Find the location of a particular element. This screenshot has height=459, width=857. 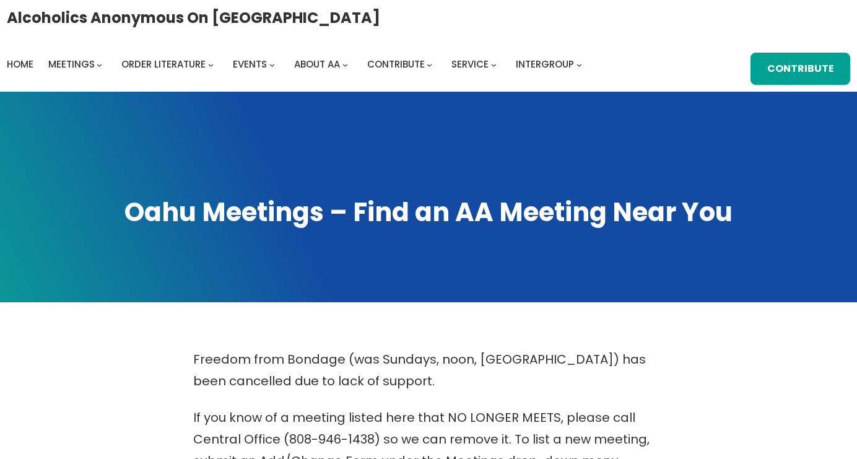

a: Meetings is located at coordinates (71, 64).